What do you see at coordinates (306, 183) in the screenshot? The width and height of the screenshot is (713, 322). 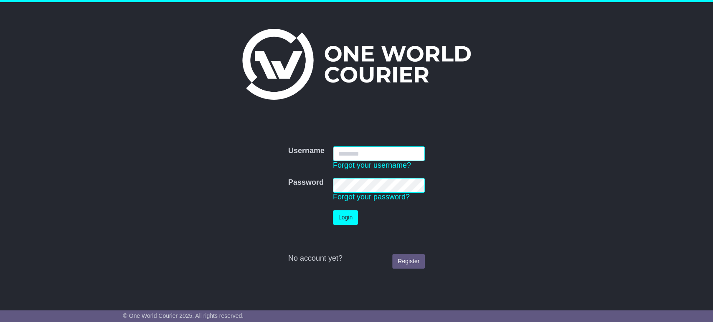 I see `label: Password` at bounding box center [306, 183].